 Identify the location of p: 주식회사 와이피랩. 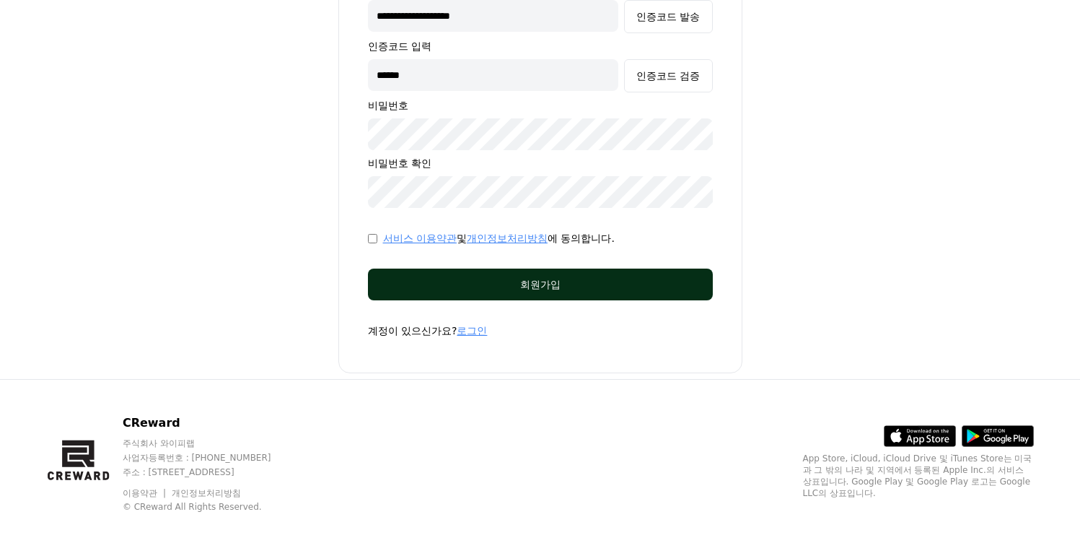
(211, 443).